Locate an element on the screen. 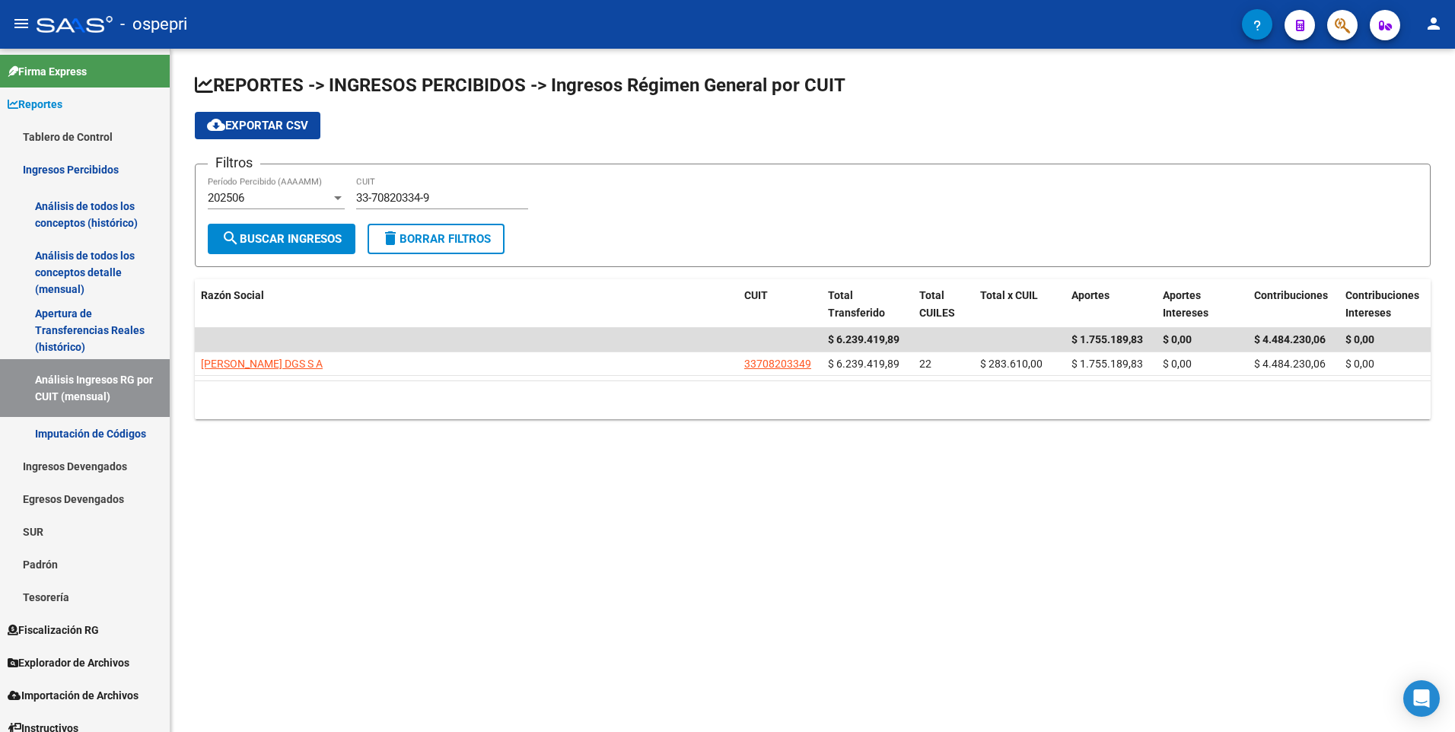 The image size is (1455, 732). span: Contribuciones is located at coordinates (1290, 295).